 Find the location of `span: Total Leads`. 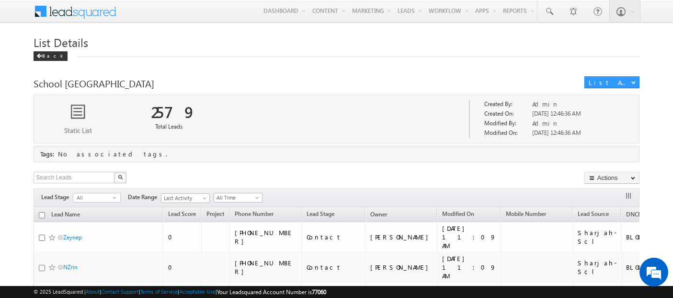

span: Total Leads is located at coordinates (169, 126).